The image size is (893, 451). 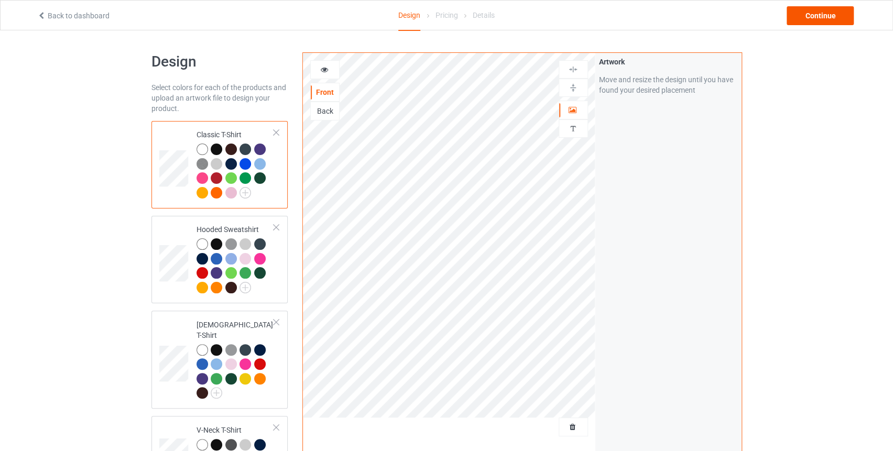 What do you see at coordinates (484, 15) in the screenshot?
I see `div: Details` at bounding box center [484, 15].